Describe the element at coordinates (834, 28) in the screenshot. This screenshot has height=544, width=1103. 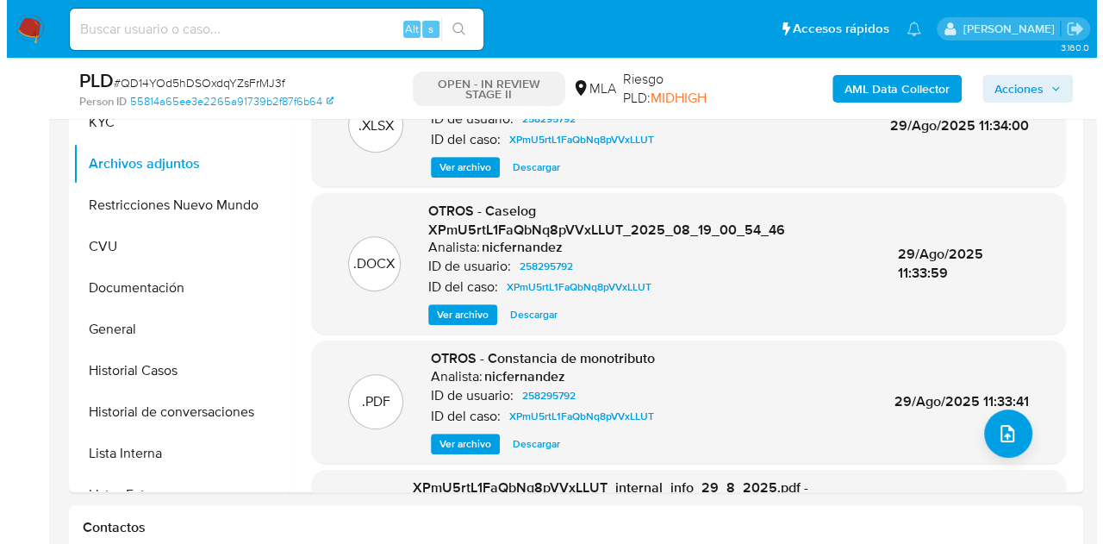
I see `span: Accesos rápidos` at that location.